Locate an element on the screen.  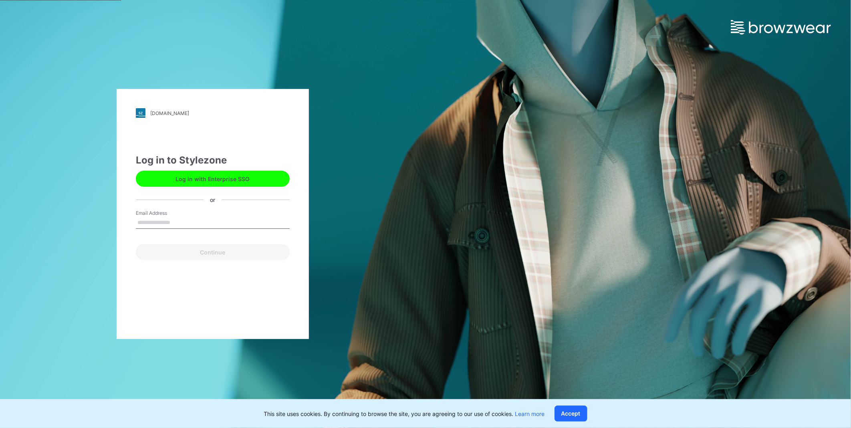
a: Learn more is located at coordinates (530, 414).